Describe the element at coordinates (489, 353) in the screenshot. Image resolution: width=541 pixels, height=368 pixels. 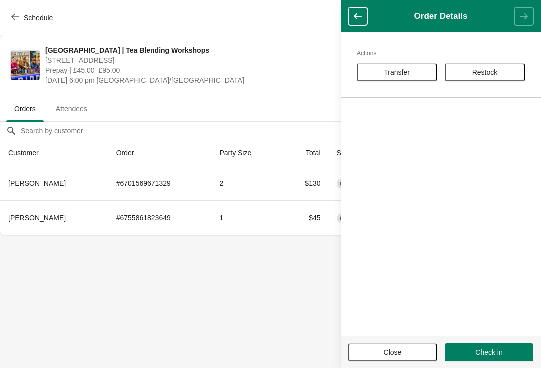
I see `span: Check in` at that location.